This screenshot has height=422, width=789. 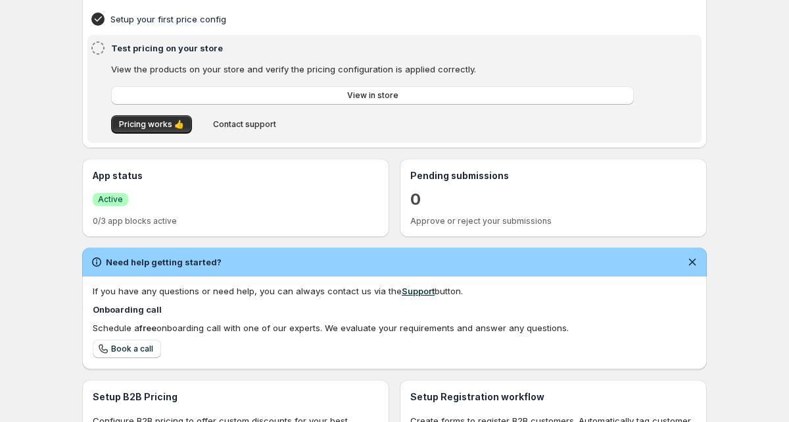 What do you see at coordinates (553, 397) in the screenshot?
I see `h3: Setup Registration workflow` at bounding box center [553, 397].